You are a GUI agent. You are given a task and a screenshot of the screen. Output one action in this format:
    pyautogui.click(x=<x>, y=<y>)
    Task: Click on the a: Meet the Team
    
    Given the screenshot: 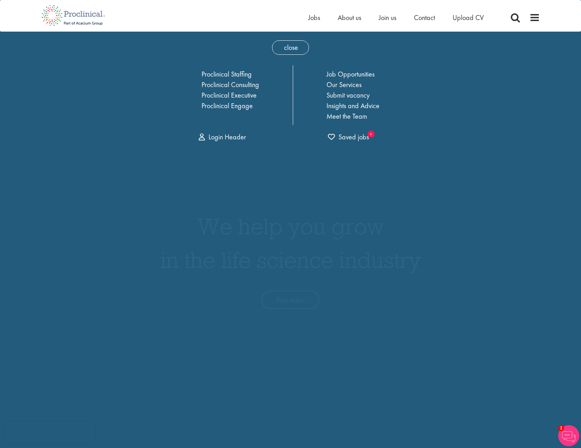 What is the action you would take?
    pyautogui.click(x=347, y=116)
    